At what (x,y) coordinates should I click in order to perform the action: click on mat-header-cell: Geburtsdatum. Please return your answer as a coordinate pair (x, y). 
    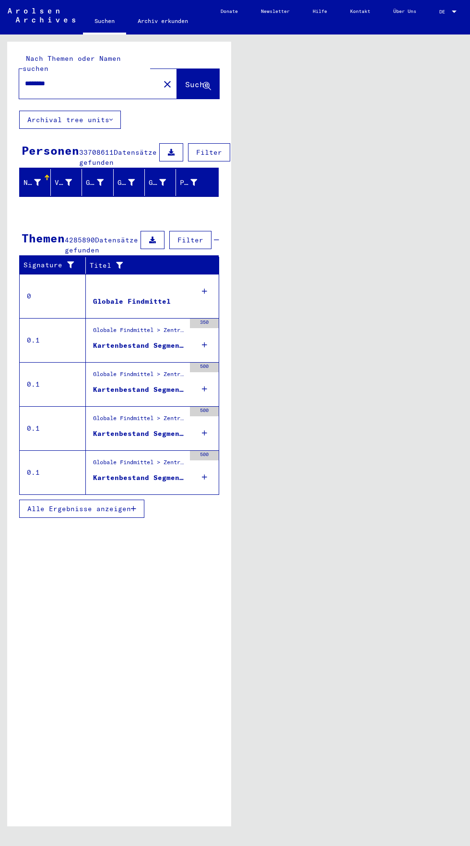
    Looking at the image, I should click on (160, 183).